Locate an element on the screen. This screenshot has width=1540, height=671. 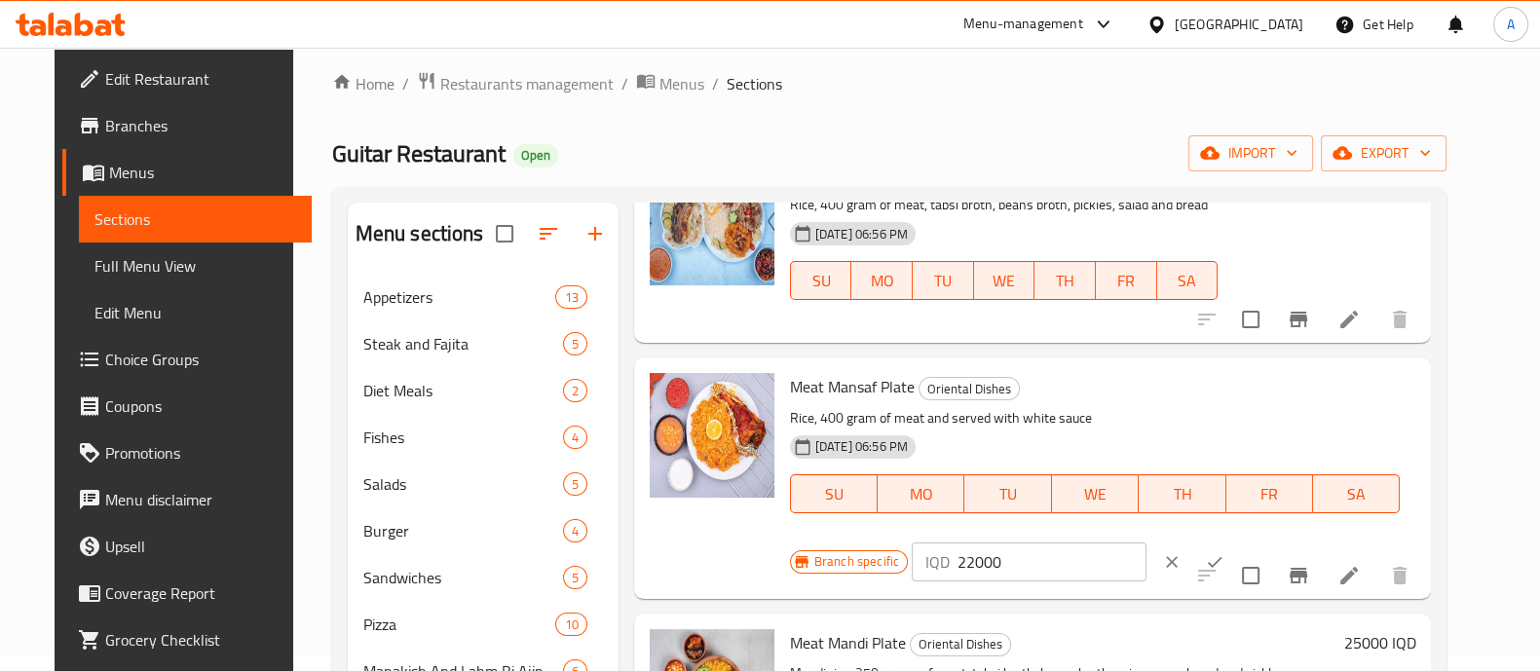
button: export is located at coordinates (1383, 153).